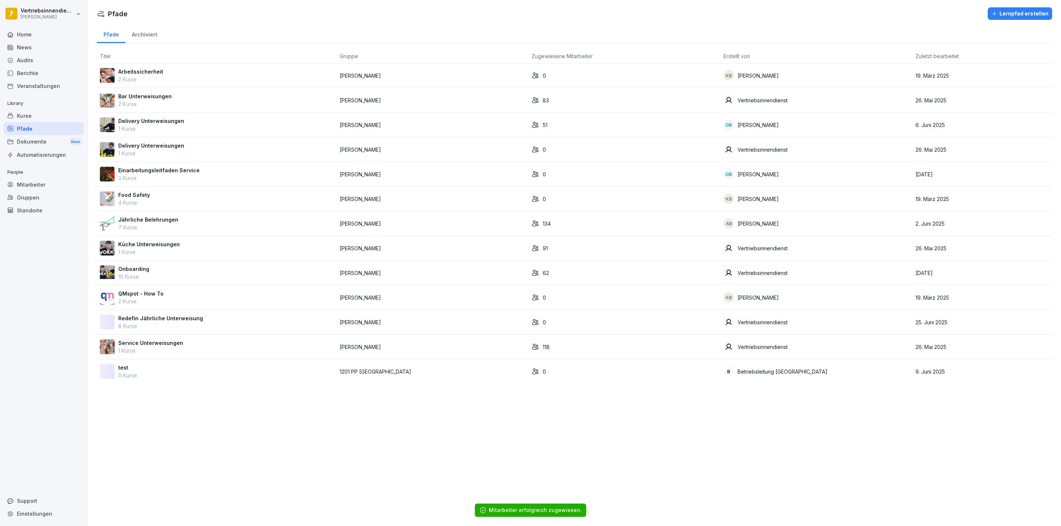  Describe the element at coordinates (44, 73) in the screenshot. I see `div: Berichte` at that location.